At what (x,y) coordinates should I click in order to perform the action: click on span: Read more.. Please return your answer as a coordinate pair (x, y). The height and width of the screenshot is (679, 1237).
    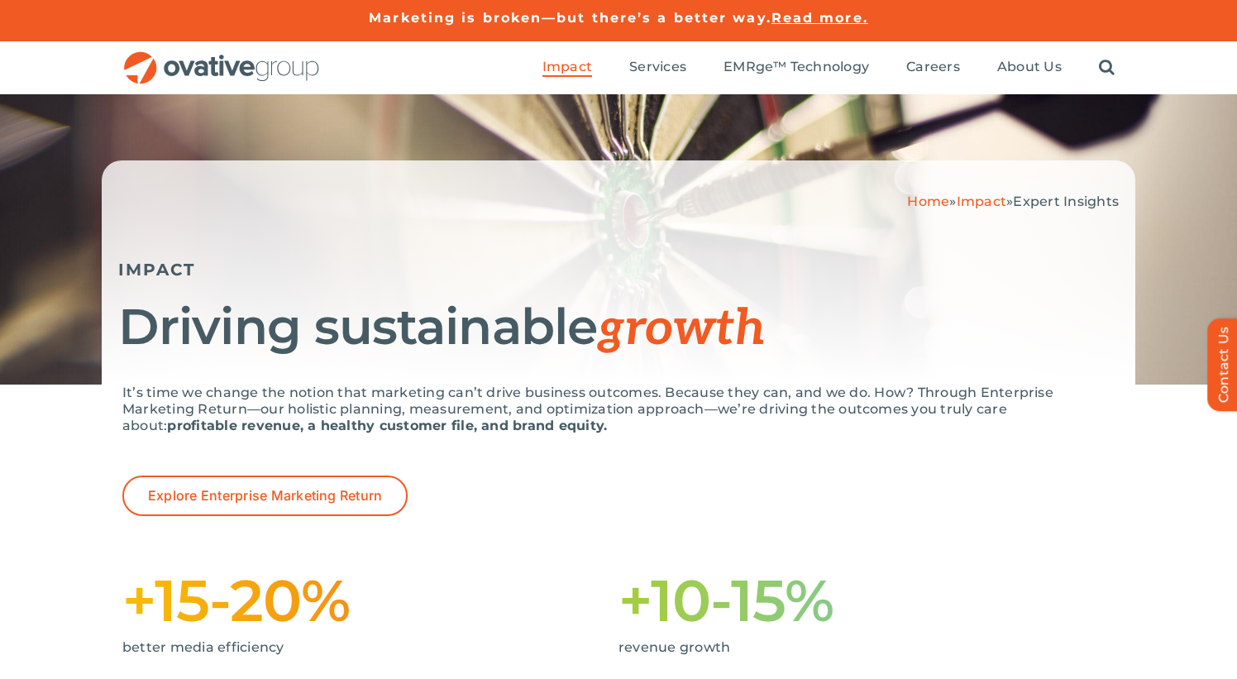
    Looking at the image, I should click on (820, 17).